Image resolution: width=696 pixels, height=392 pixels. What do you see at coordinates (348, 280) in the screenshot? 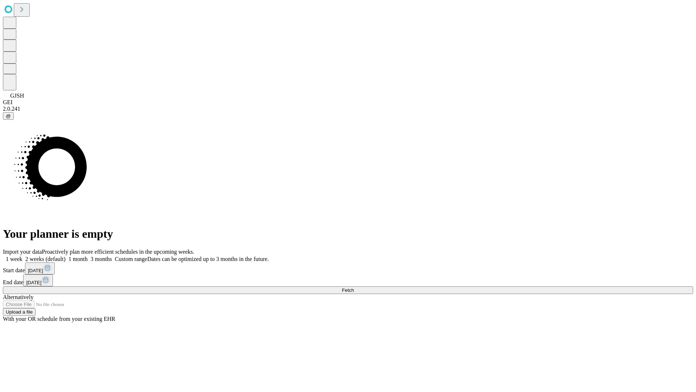
I see `div: End date` at bounding box center [348, 280].